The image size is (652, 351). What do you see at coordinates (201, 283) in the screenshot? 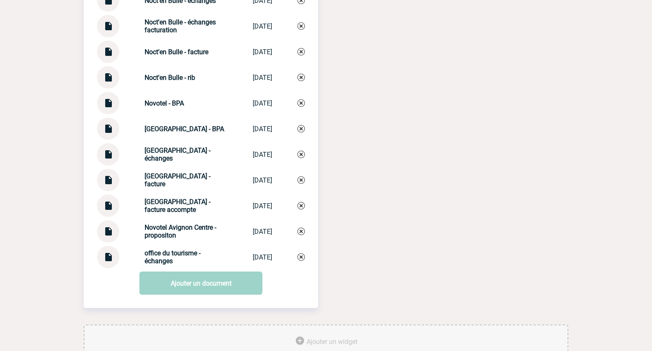
I see `a: Ajouter un document` at bounding box center [201, 283].